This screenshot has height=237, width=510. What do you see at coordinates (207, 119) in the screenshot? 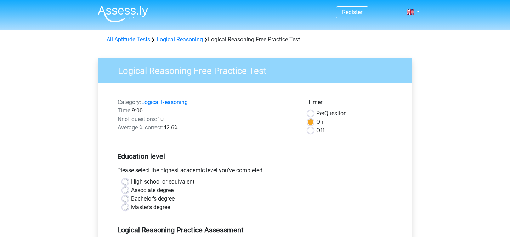
I see `div: 10` at bounding box center [207, 119].